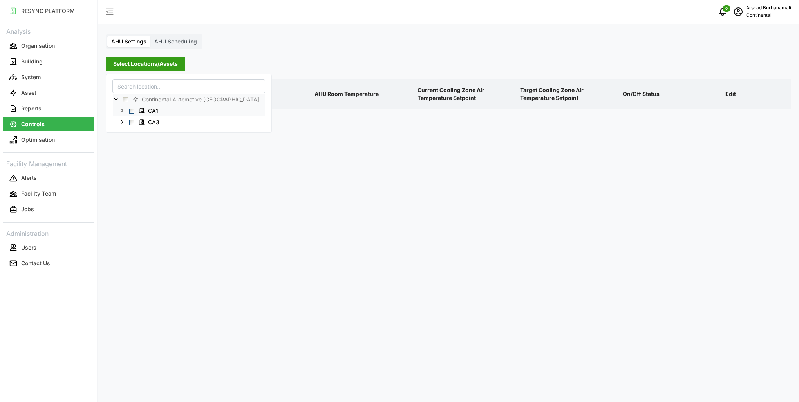 The height and width of the screenshot is (402, 799). I want to click on p: Users, so click(29, 248).